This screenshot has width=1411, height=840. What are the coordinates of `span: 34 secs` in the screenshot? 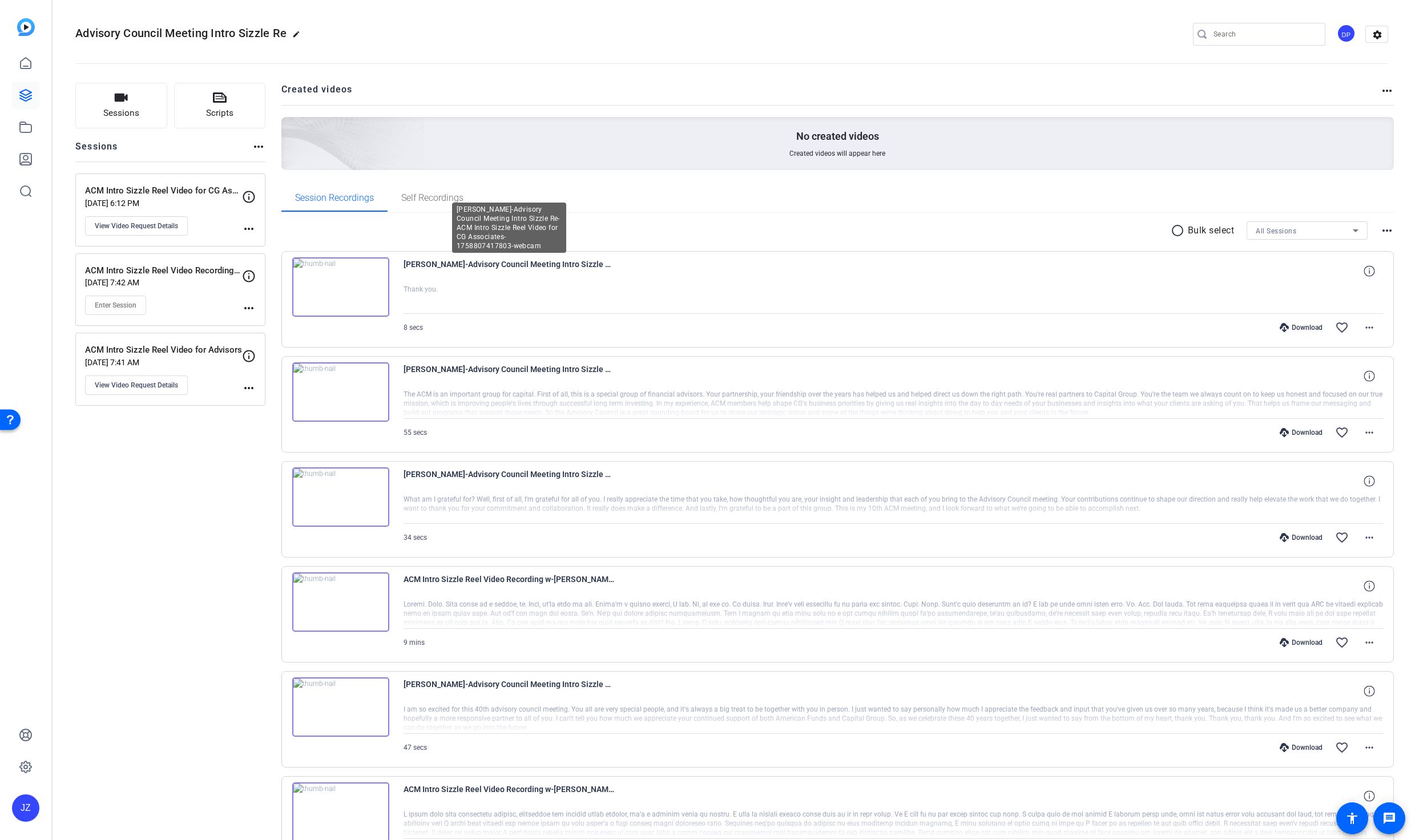 It's located at (415, 538).